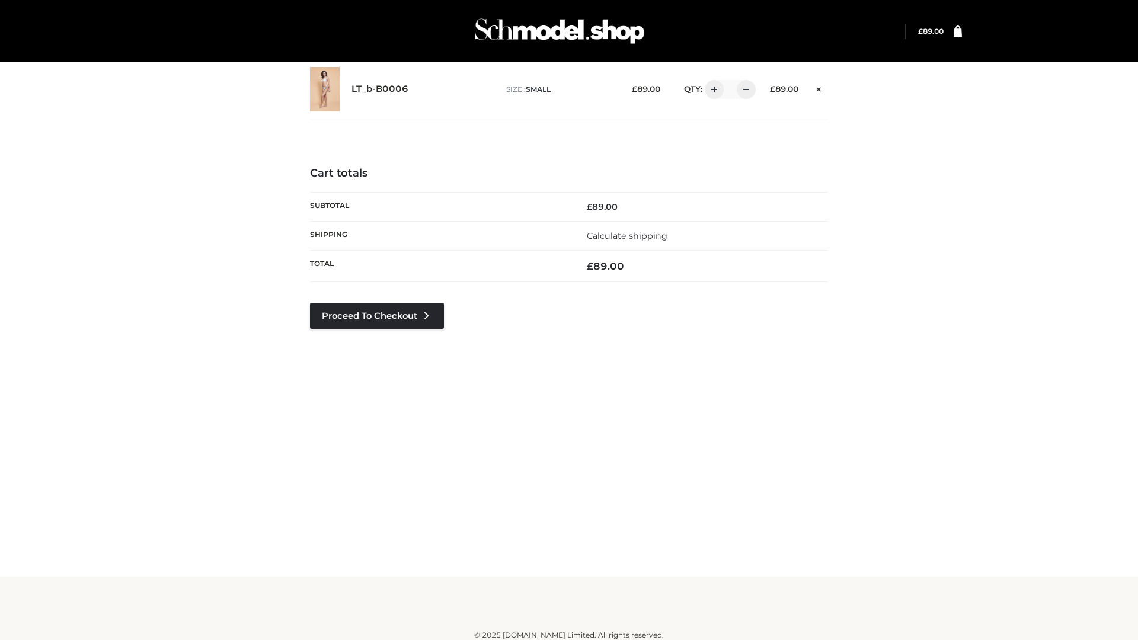 This screenshot has width=1138, height=640. What do you see at coordinates (560, 31) in the screenshot?
I see `a: Schmodel Admin 964` at bounding box center [560, 31].